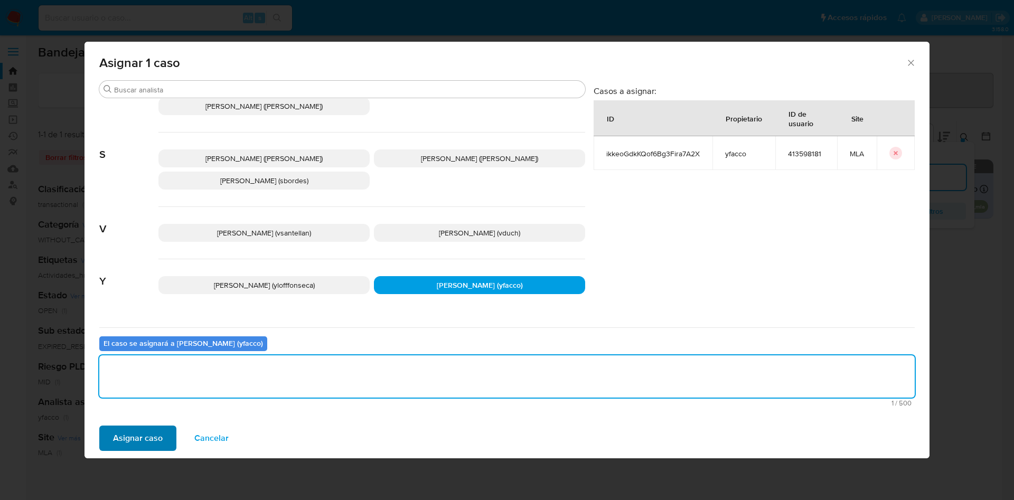 Image resolution: width=1014 pixels, height=500 pixels. I want to click on span: Asignar caso, so click(138, 438).